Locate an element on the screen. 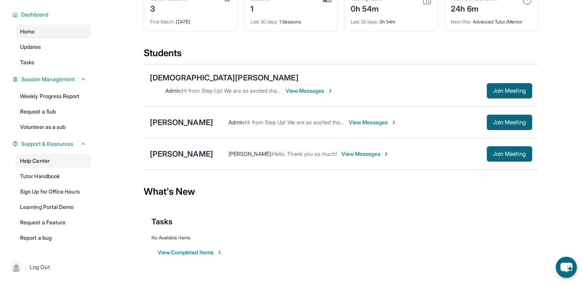 The width and height of the screenshot is (583, 284). button: Session Management is located at coordinates (52, 79).